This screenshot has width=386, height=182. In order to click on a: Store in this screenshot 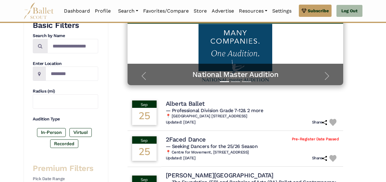, I will do `click(200, 11)`.